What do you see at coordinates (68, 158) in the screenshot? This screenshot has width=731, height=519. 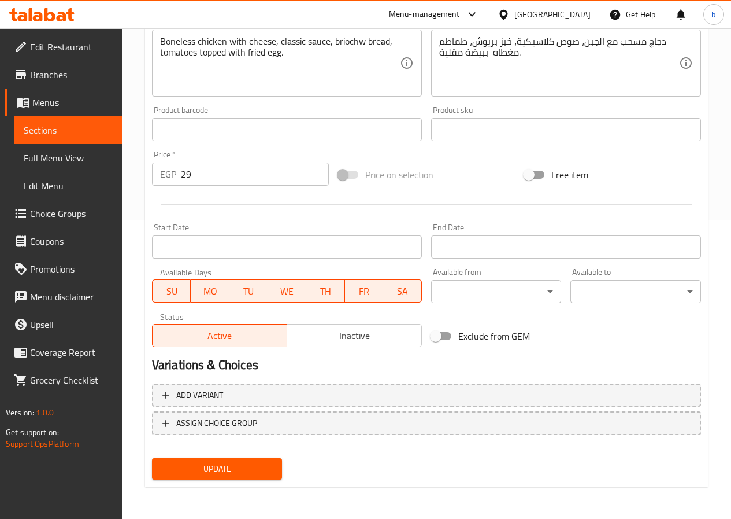 I see `a: Full Menu View` at bounding box center [68, 158].